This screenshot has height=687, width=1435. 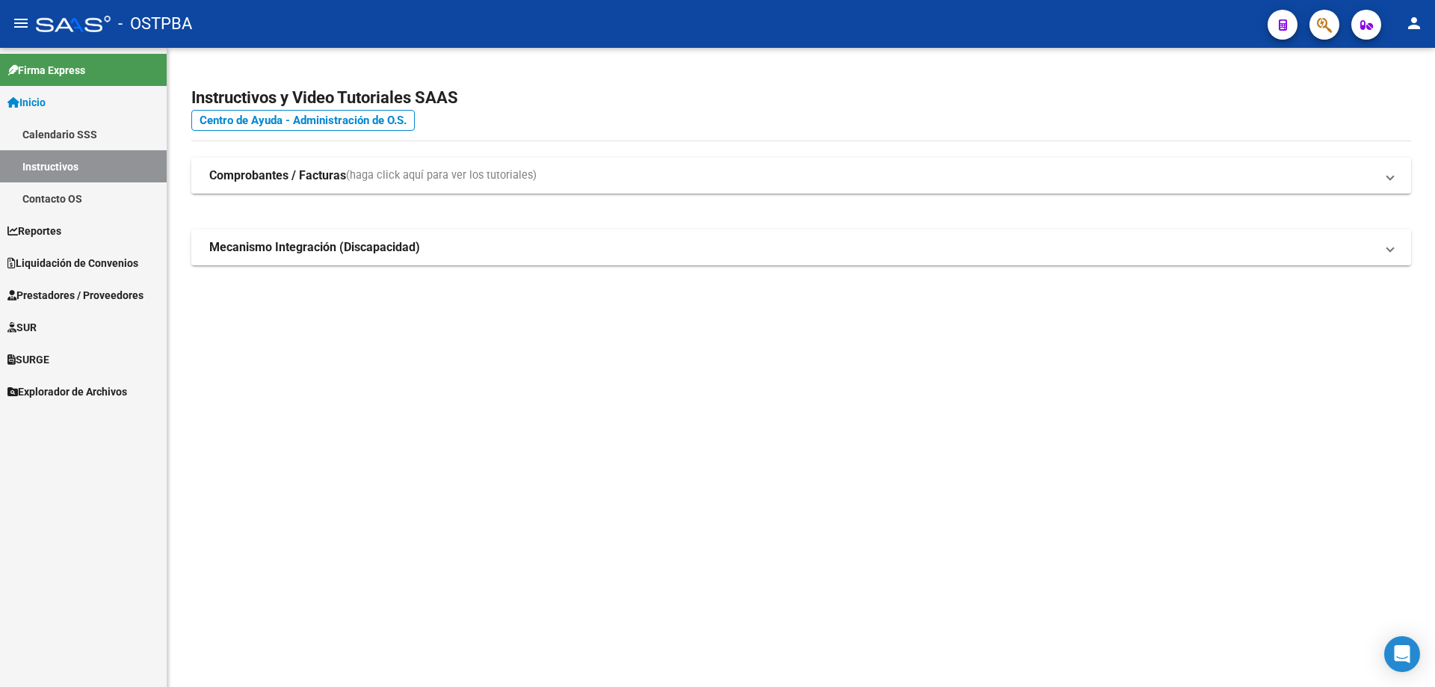 What do you see at coordinates (72, 263) in the screenshot?
I see `span: Liquidación de Convenios` at bounding box center [72, 263].